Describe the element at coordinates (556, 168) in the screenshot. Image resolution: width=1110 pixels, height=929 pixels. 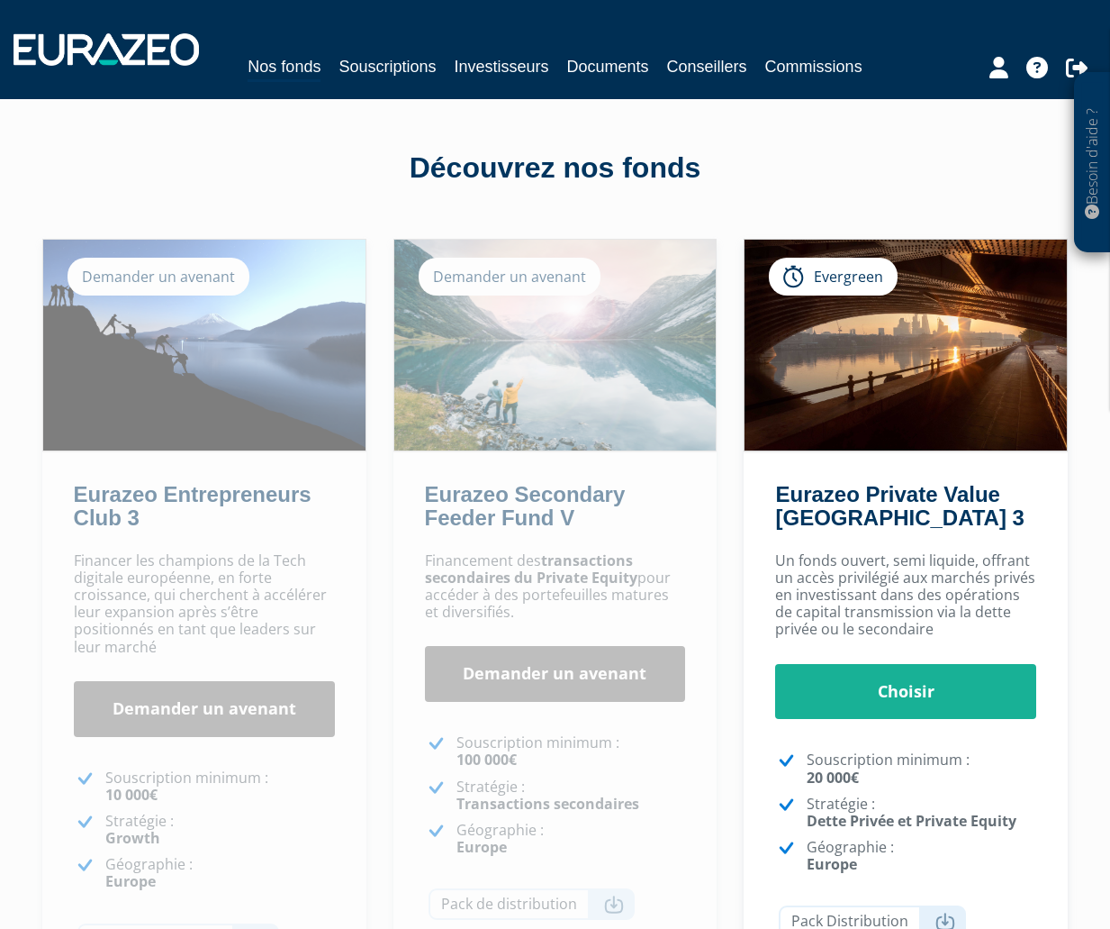
I see `div: Découvrez nos fonds` at that location.